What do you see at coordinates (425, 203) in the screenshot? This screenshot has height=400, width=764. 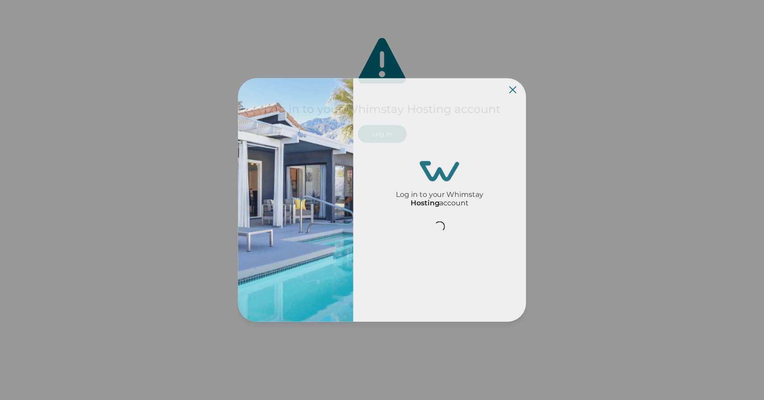 I see `p: Hosting` at bounding box center [425, 203].